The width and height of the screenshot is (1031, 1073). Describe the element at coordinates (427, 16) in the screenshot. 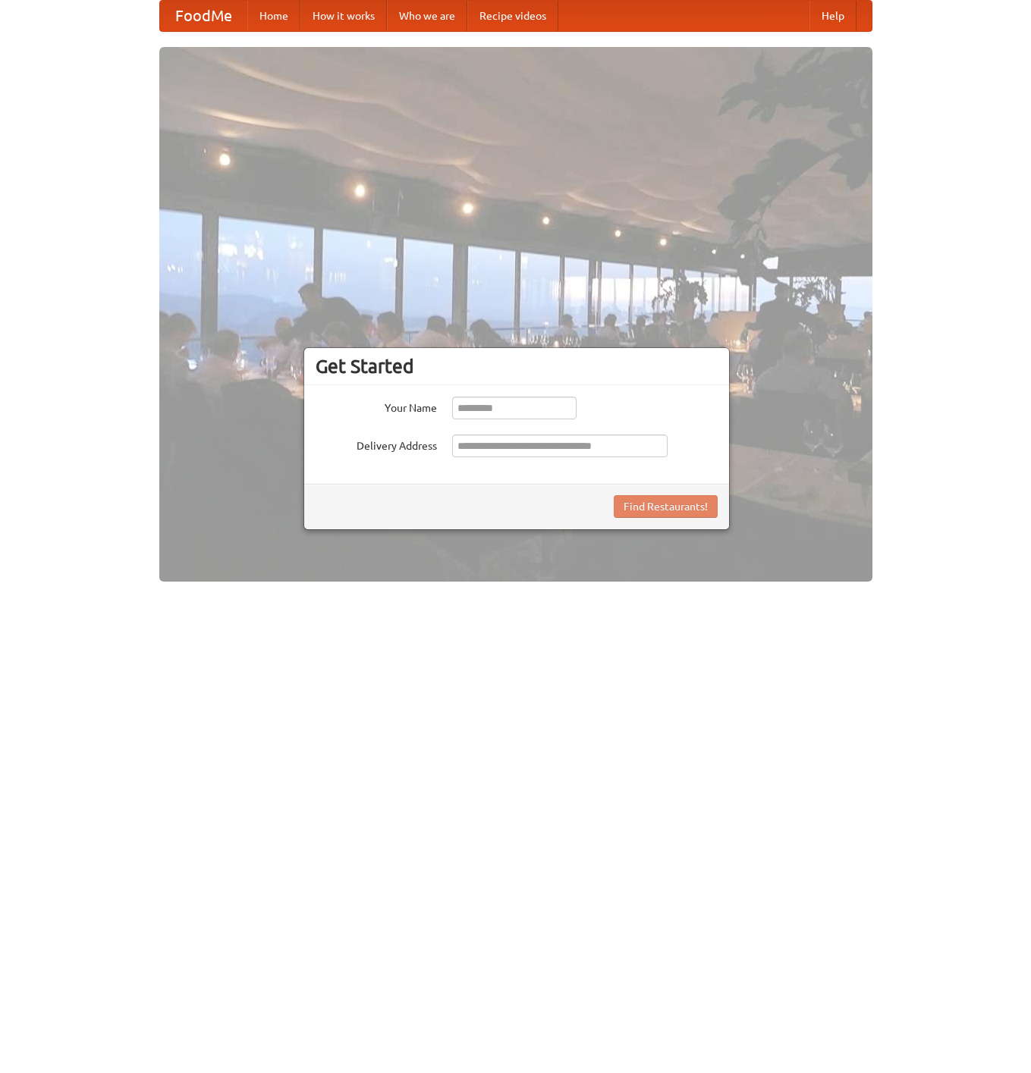

I see `a: Who we are` at that location.